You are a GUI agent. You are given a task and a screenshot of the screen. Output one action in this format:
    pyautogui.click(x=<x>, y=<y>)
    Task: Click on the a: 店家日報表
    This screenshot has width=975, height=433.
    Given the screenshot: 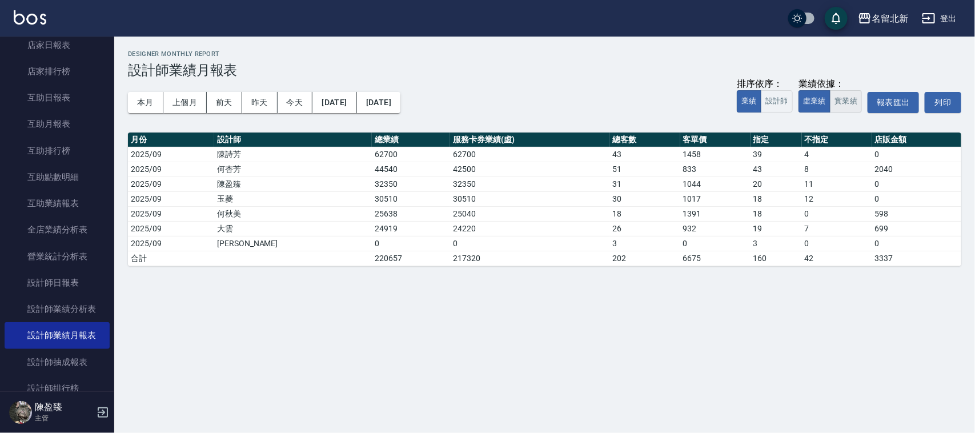 What is the action you would take?
    pyautogui.click(x=57, y=45)
    